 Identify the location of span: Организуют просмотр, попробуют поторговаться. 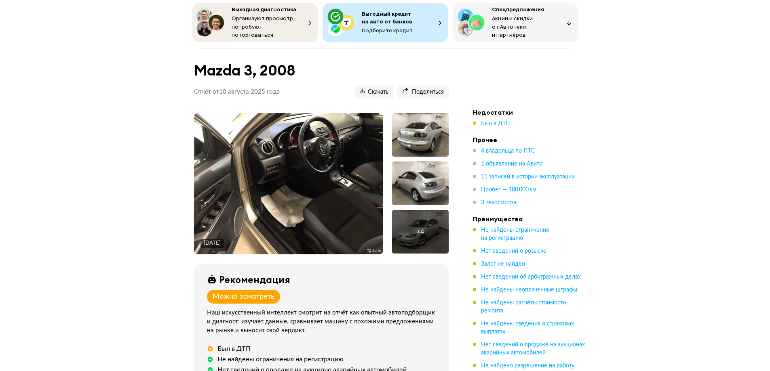
(263, 26).